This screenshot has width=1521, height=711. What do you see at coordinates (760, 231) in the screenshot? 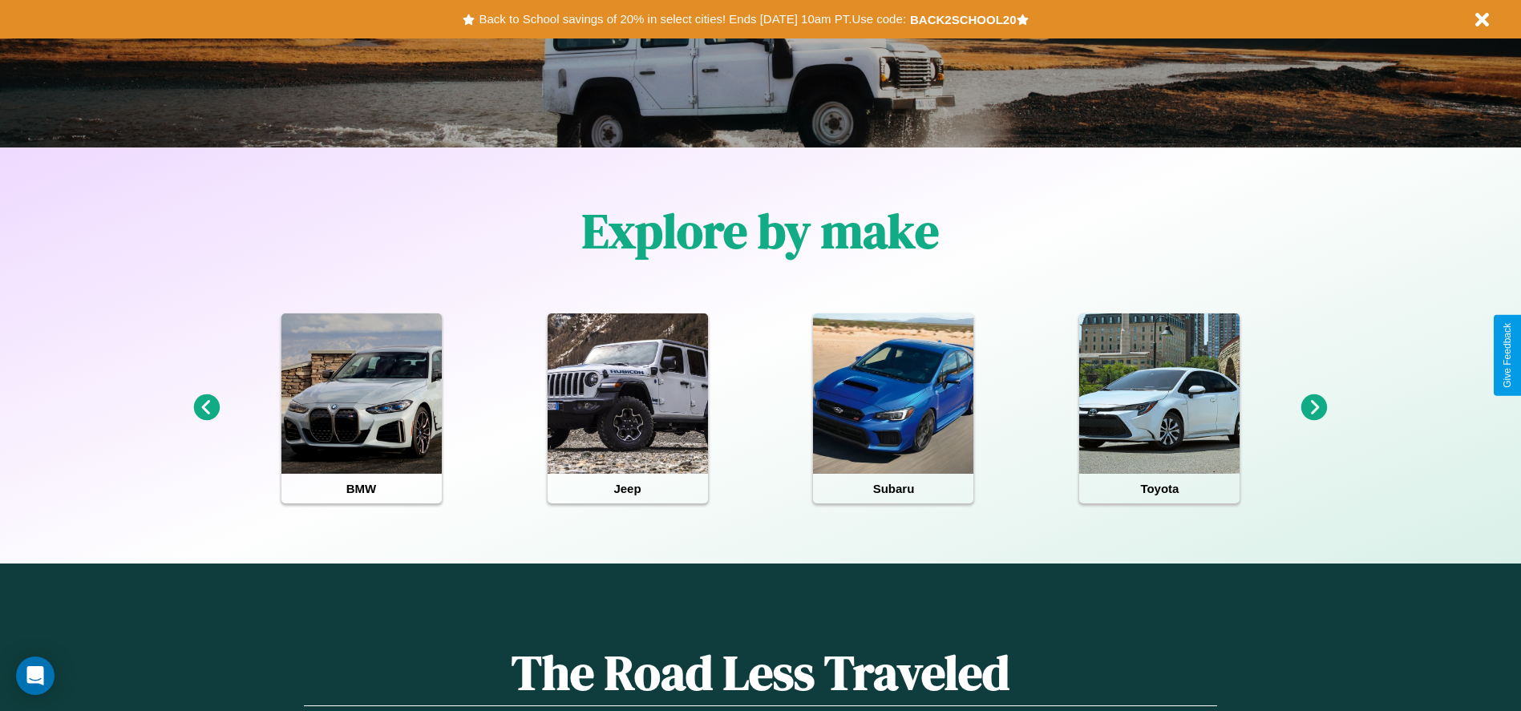
I see `h1: Explore by make` at bounding box center [760, 231].